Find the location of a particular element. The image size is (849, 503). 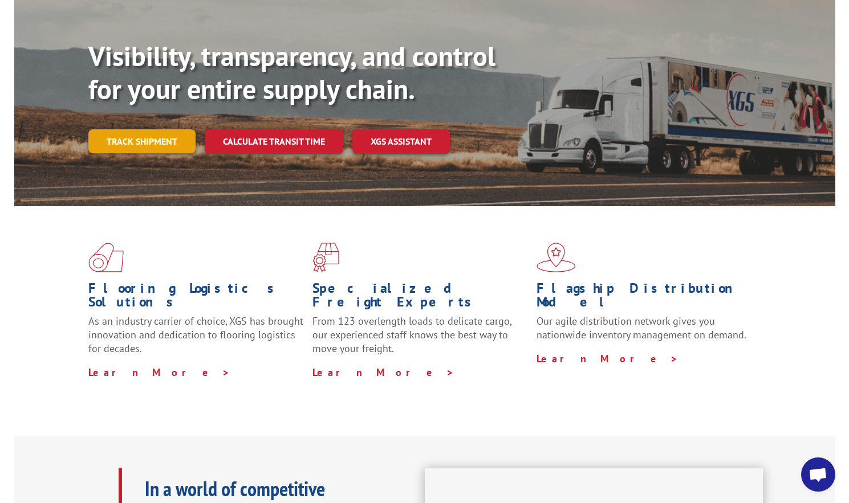

h1: Flagship Distribution Model is located at coordinates (644, 298).